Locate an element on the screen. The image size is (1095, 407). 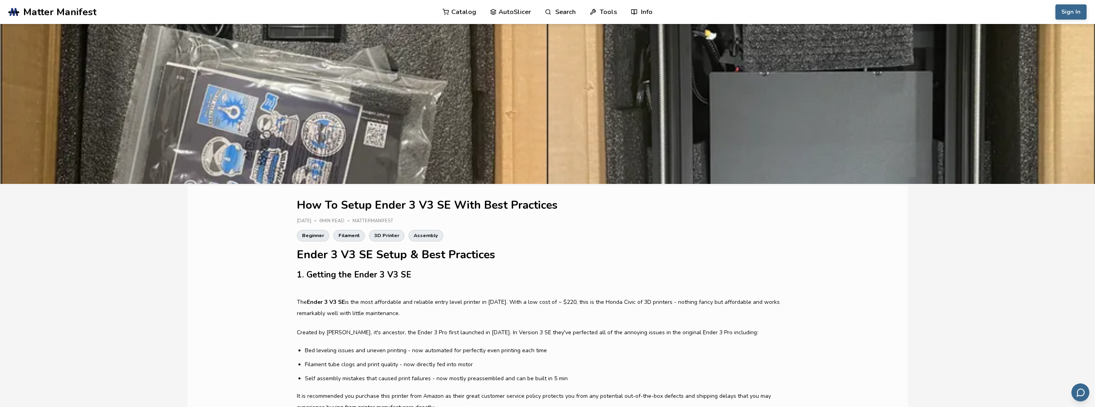
a: Assembly is located at coordinates (426, 236).